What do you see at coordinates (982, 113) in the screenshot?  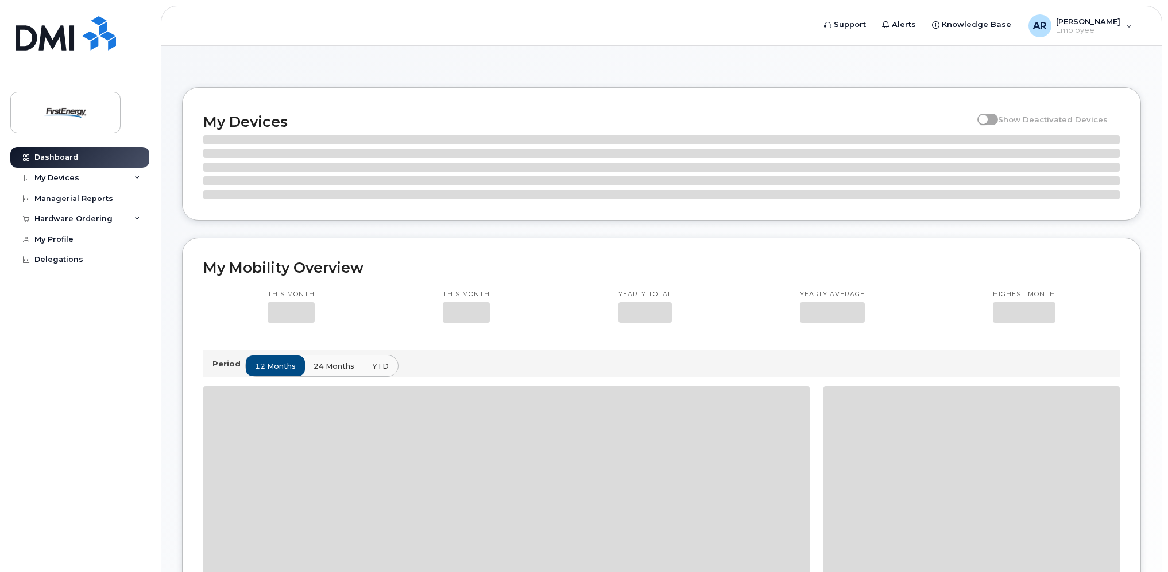 I see `input: Show Deactivated Devices` at bounding box center [982, 113].